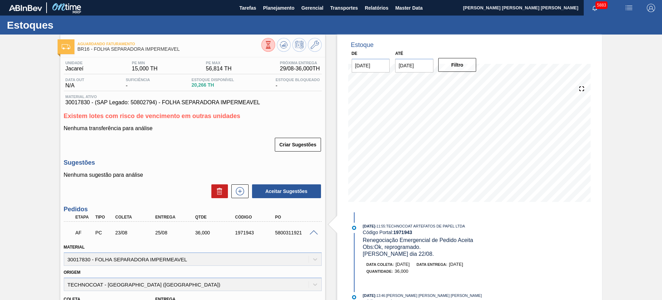 This screenshot has width=662, height=300. Describe the element at coordinates (104, 232) in the screenshot. I see `div: Pedido de Compra` at that location.